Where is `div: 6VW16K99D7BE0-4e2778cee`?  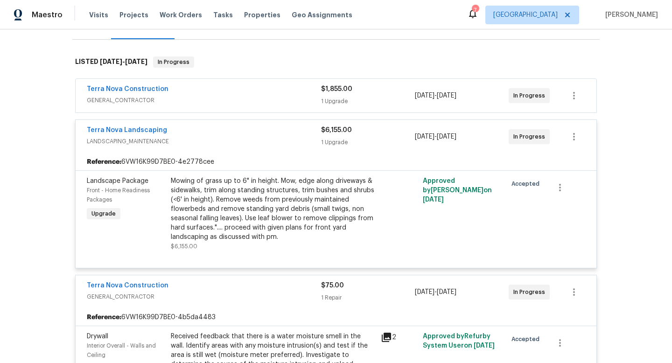
div: 6VW16K99D7BE0-4e2778cee is located at coordinates (336, 162).